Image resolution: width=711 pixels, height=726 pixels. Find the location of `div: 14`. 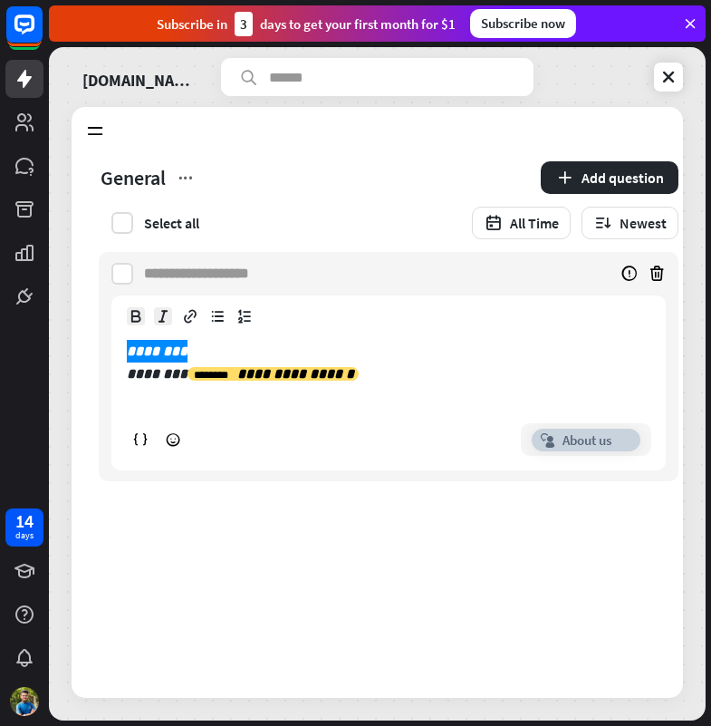

div: 14 is located at coordinates (24, 521).